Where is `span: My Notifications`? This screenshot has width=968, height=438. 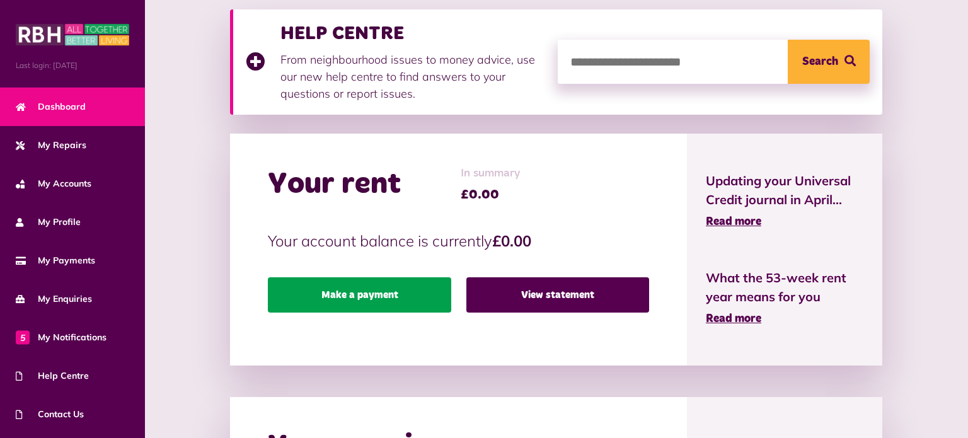
span: My Notifications is located at coordinates (61, 337).